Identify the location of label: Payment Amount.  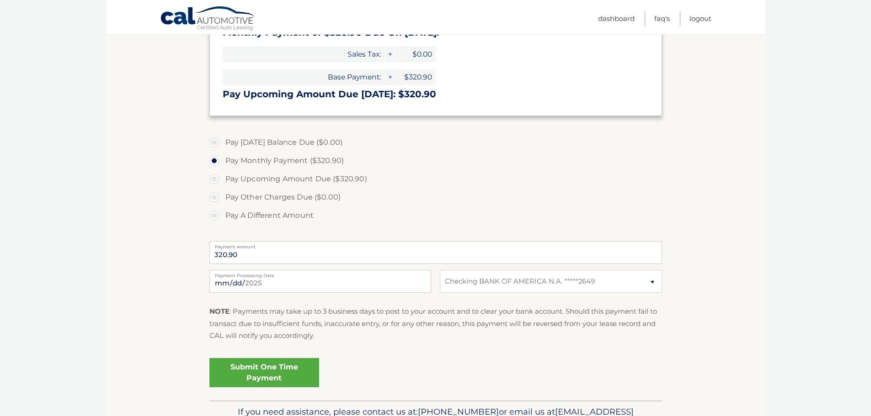
(436, 245).